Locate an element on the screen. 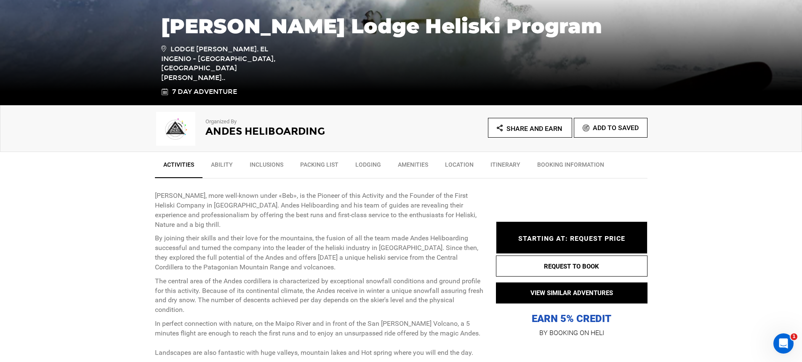 Image resolution: width=802 pixels, height=362 pixels. button: VIEW SIMILAR ADVENTURES is located at coordinates (572, 293).